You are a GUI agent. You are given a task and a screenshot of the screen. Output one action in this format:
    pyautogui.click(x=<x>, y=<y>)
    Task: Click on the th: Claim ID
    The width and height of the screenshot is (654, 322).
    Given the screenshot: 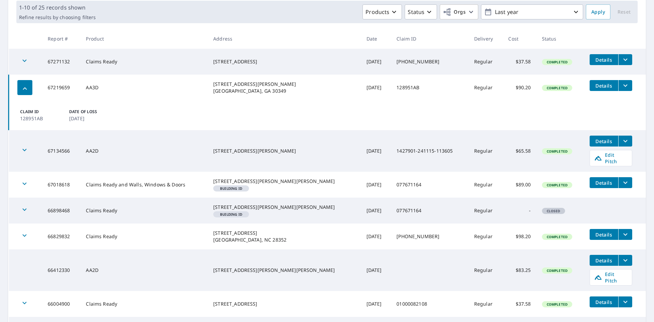 What is the action you would take?
    pyautogui.click(x=430, y=39)
    